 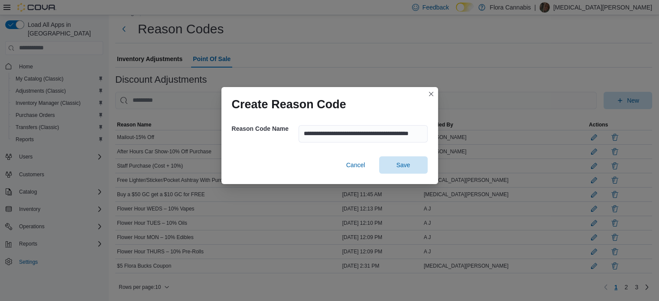 What do you see at coordinates (431, 94) in the screenshot?
I see `button: Closes this modal window` at bounding box center [431, 94].